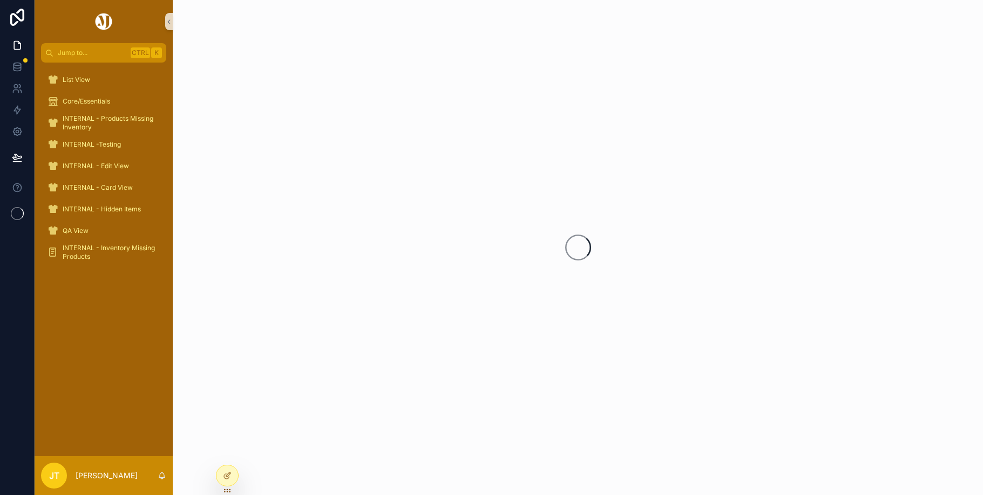 The height and width of the screenshot is (495, 983). I want to click on div: scrollable content, so click(104, 260).